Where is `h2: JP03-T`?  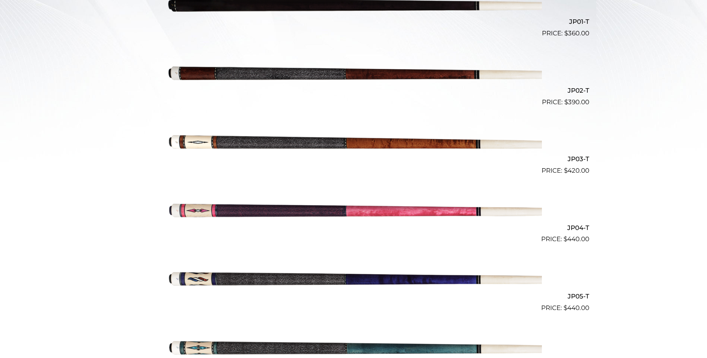
h2: JP03-T is located at coordinates (354, 159).